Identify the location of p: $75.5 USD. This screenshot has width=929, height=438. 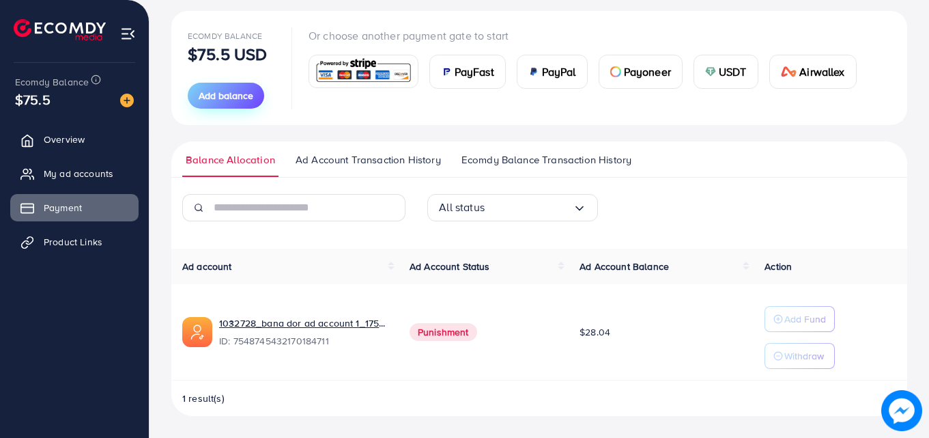
(227, 54).